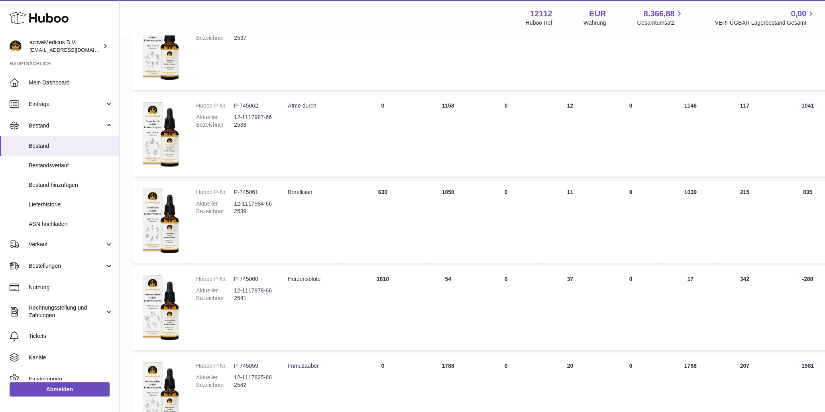  Describe the element at coordinates (539, 23) in the screenshot. I see `div: Huboo Ref` at that location.